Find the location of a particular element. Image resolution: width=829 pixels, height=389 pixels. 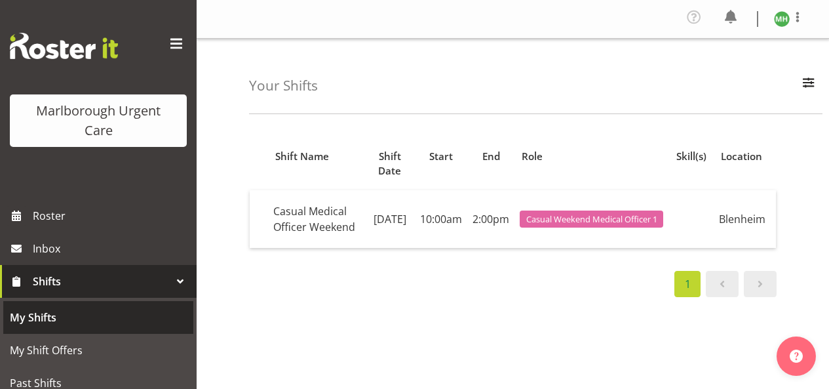

span: My Shifts is located at coordinates (98, 317).